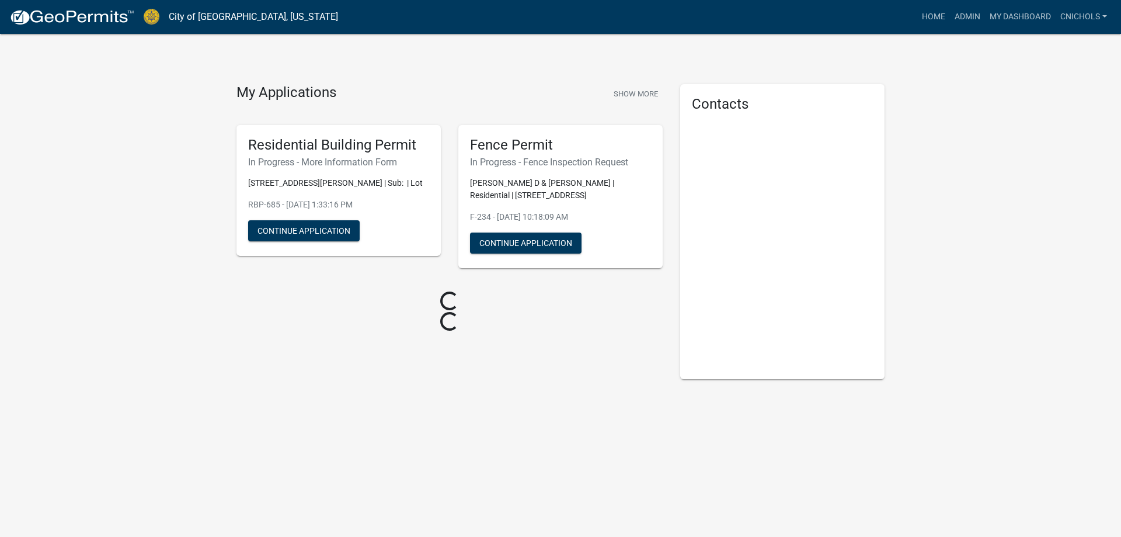 Image resolution: width=1121 pixels, height=537 pixels. I want to click on h5: Contacts, so click(783, 104).